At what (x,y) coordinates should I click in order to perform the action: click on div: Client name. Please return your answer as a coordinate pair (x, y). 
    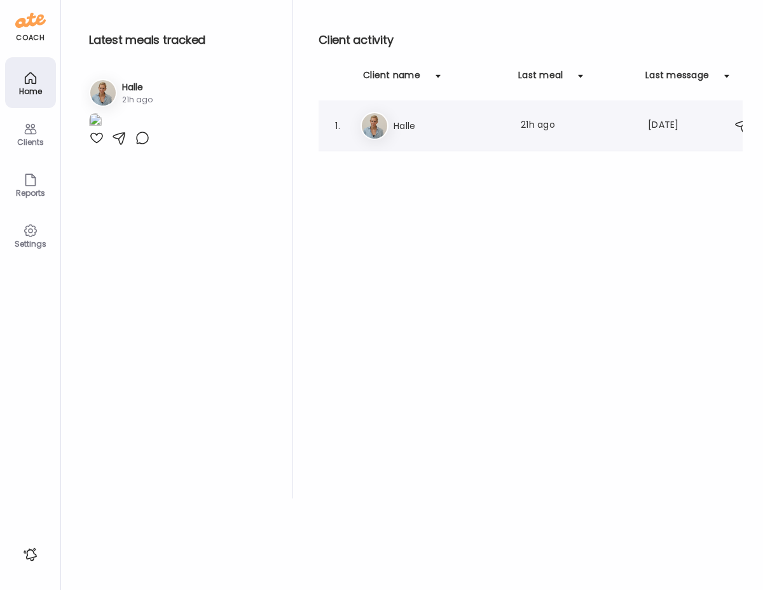
    Looking at the image, I should click on (392, 79).